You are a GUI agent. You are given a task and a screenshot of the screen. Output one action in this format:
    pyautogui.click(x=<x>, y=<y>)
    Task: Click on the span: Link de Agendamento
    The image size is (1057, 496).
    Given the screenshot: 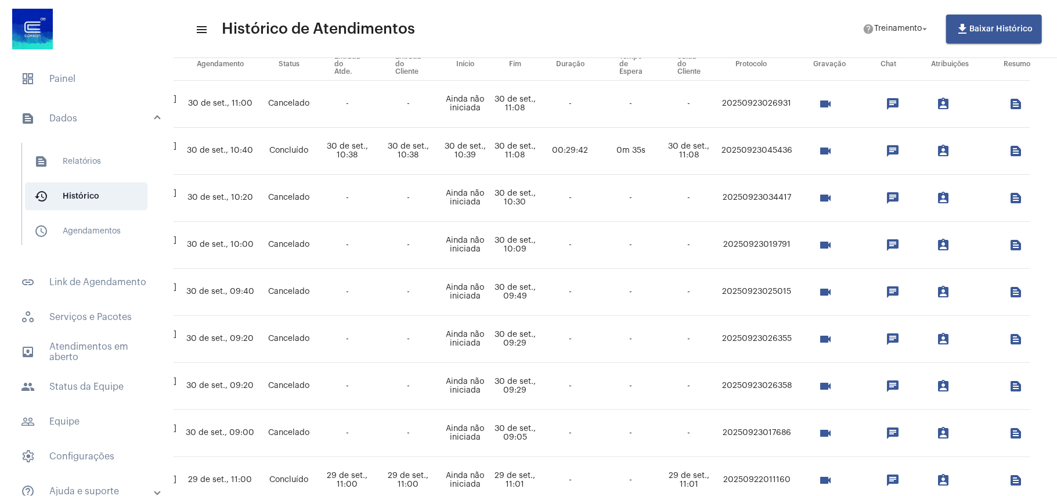 What is the action you would take?
    pyautogui.click(x=87, y=282)
    